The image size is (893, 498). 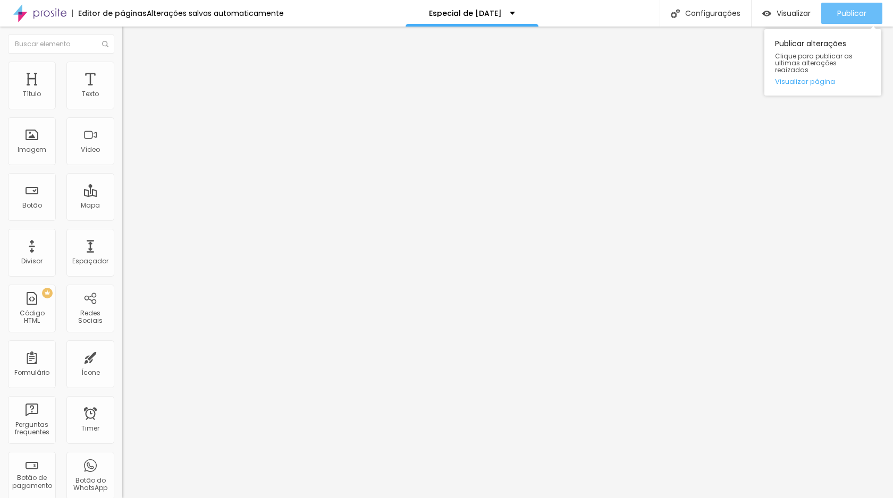 I want to click on div: Espaçador, so click(x=90, y=261).